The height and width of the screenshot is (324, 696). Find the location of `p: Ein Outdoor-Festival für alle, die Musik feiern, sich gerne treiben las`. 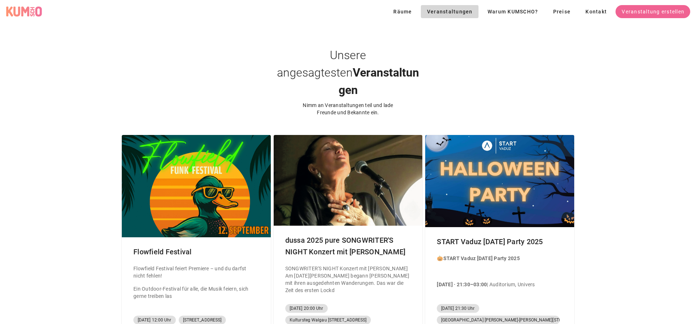

p: Ein Outdoor-Festival für alle, die Musik feiern, sich gerne treiben las is located at coordinates (196, 292).